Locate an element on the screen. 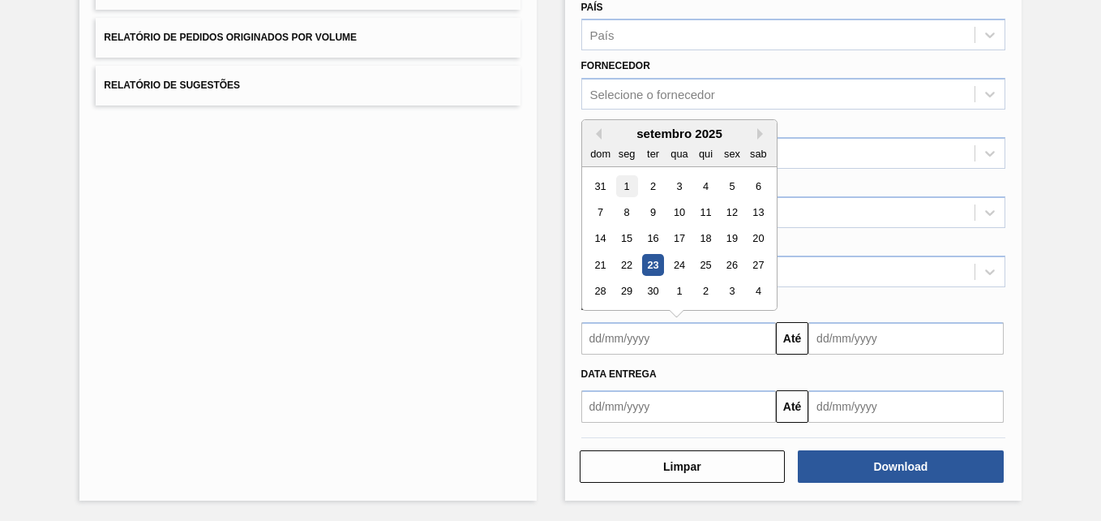 This screenshot has width=1101, height=521. div: Choose sexta-feira, 26 de setembro de 2025 is located at coordinates (731, 264).